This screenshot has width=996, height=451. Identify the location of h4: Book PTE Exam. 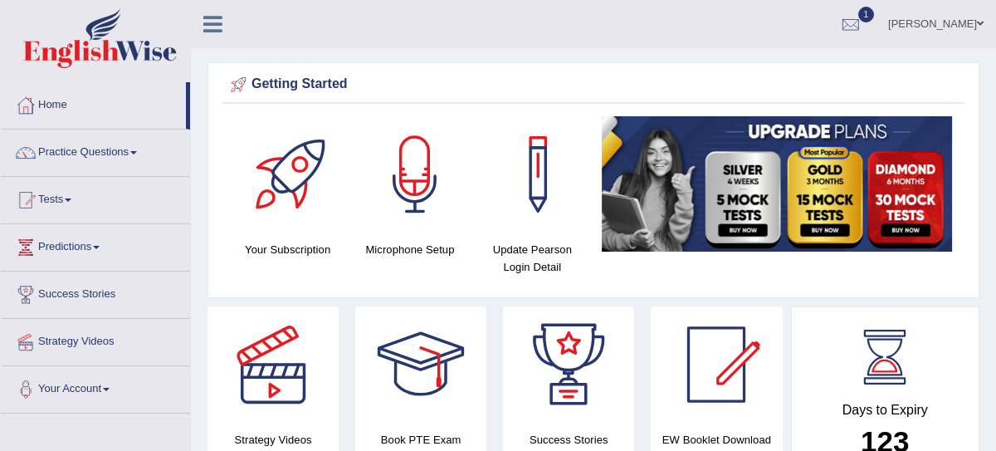
(421, 439).